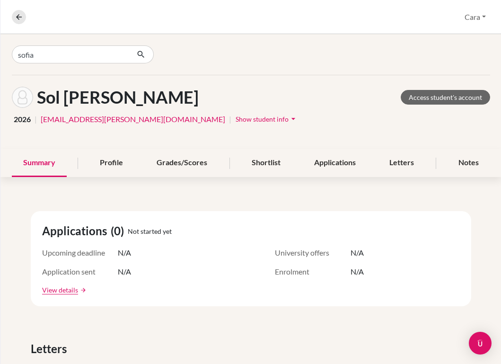  I want to click on div: Grades/Scores, so click(182, 163).